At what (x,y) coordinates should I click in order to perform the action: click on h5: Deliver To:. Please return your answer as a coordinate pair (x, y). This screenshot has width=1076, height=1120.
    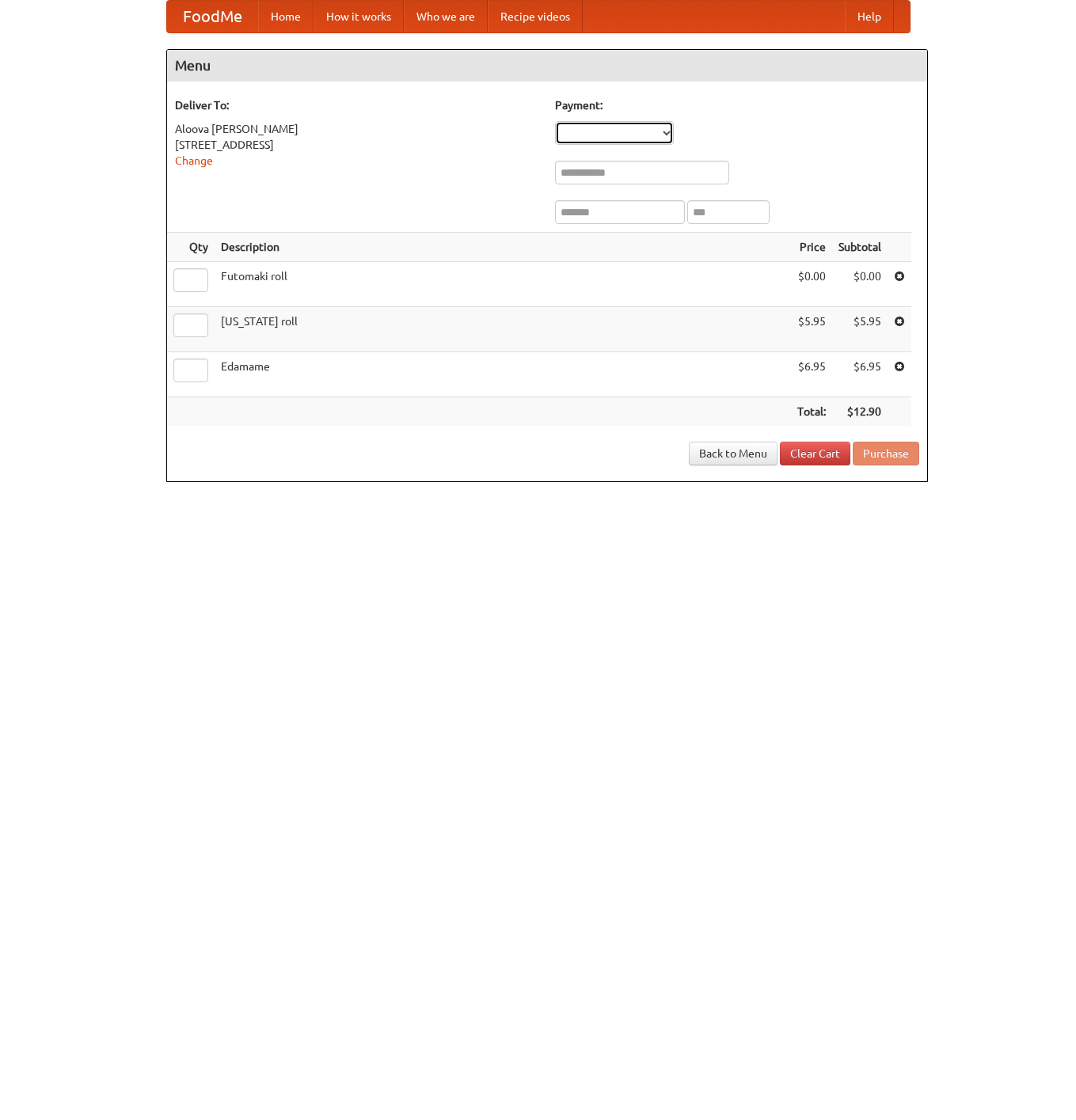
    Looking at the image, I should click on (357, 105).